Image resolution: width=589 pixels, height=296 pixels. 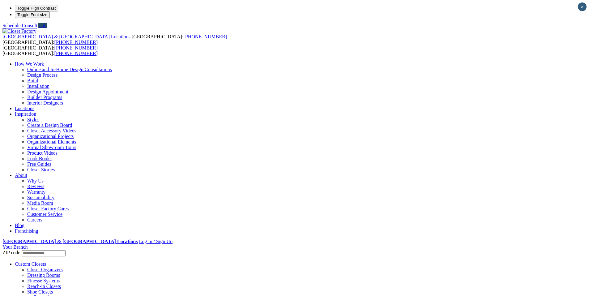 What do you see at coordinates (42, 25) in the screenshot?
I see `a: Call` at bounding box center [42, 25].